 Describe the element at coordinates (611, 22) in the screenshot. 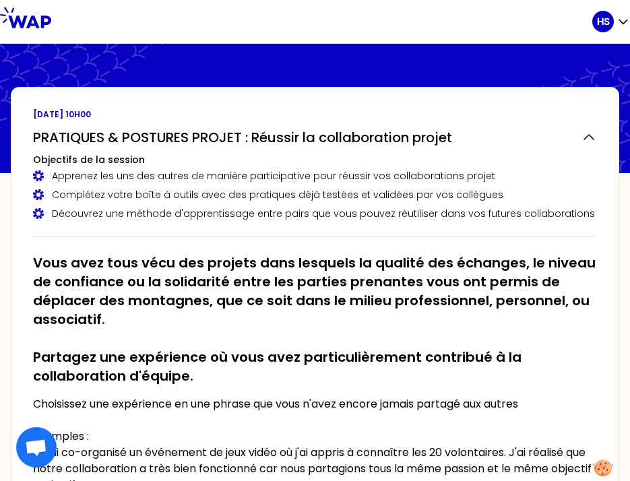

I see `button: HS` at that location.